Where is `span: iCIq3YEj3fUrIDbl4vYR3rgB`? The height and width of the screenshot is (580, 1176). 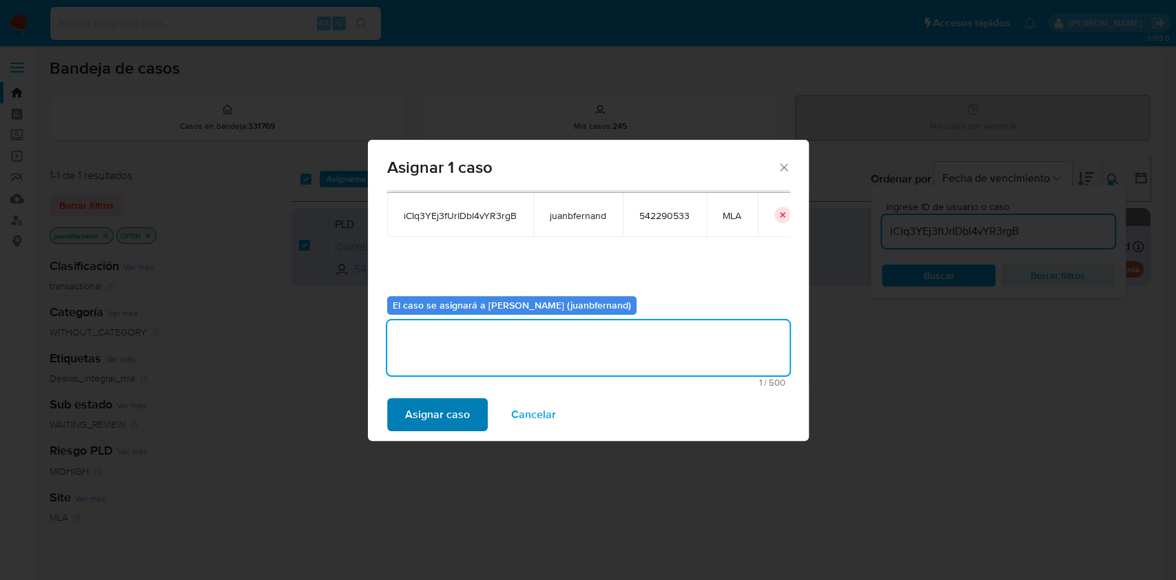
span: iCIq3YEj3fUrIDbl4vYR3rgB is located at coordinates (460, 216).